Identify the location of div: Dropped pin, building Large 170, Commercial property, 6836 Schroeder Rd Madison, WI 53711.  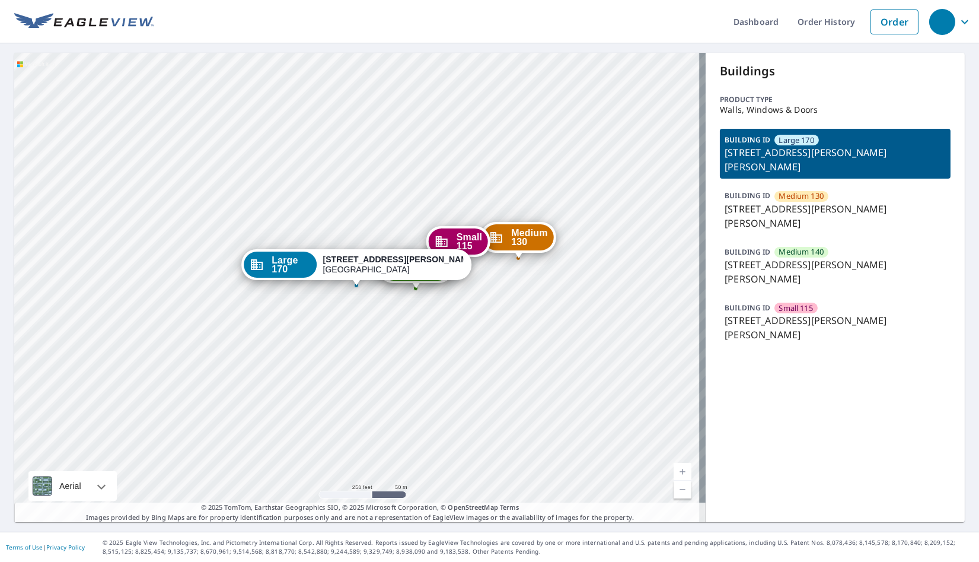
(356, 267).